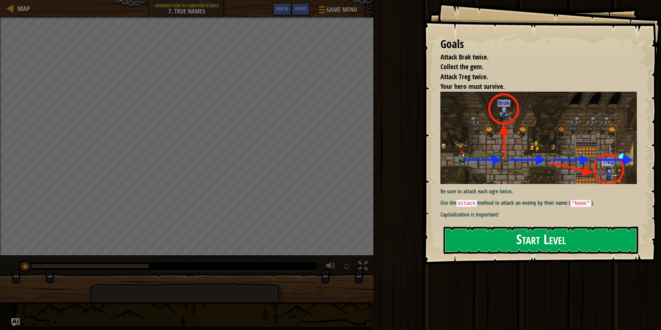  I want to click on a: Map, so click(22, 8).